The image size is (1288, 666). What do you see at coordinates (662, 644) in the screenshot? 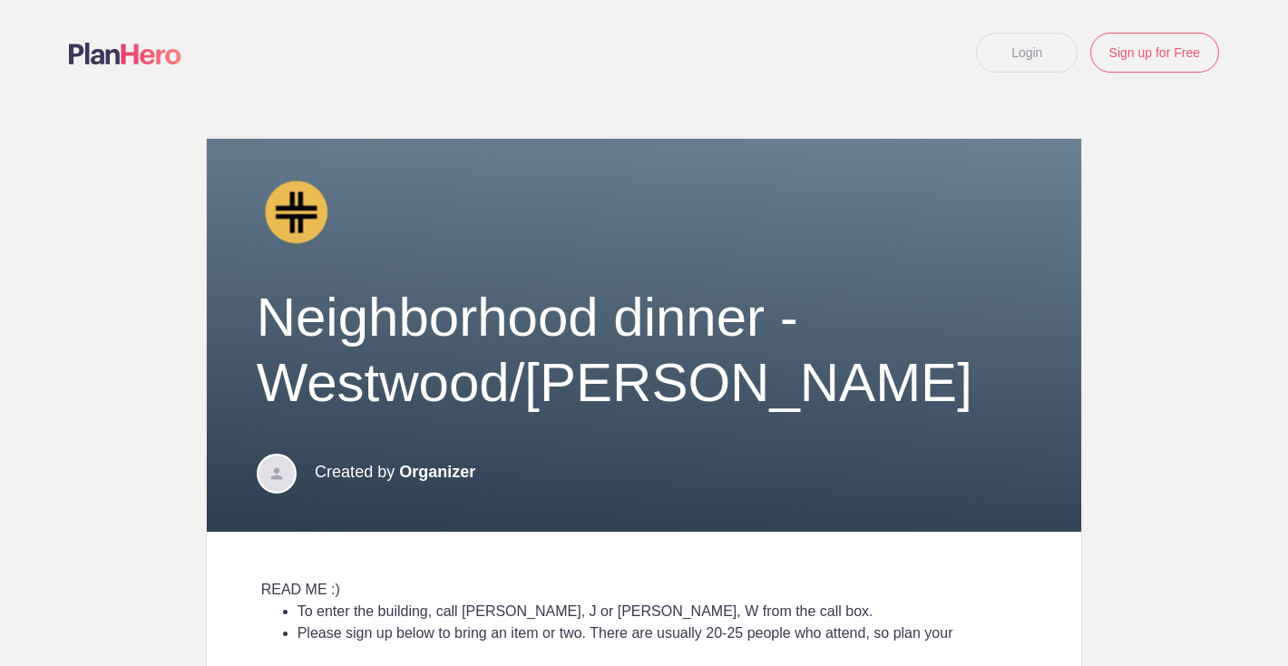
I see `li: Please sign up below to bring an item or two. There are usually 20-25 people who attend, so plan ...` at bounding box center [662, 644].